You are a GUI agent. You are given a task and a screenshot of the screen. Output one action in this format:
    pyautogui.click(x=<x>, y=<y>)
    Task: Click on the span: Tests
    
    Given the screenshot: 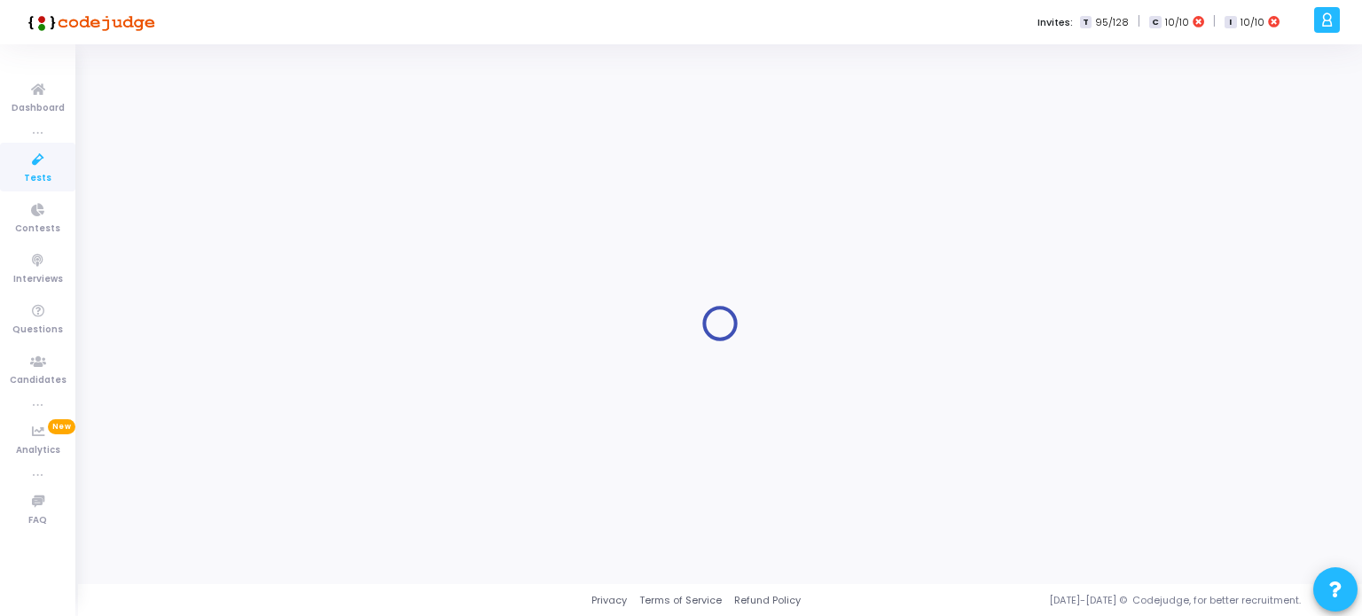 What is the action you would take?
    pyautogui.click(x=37, y=178)
    